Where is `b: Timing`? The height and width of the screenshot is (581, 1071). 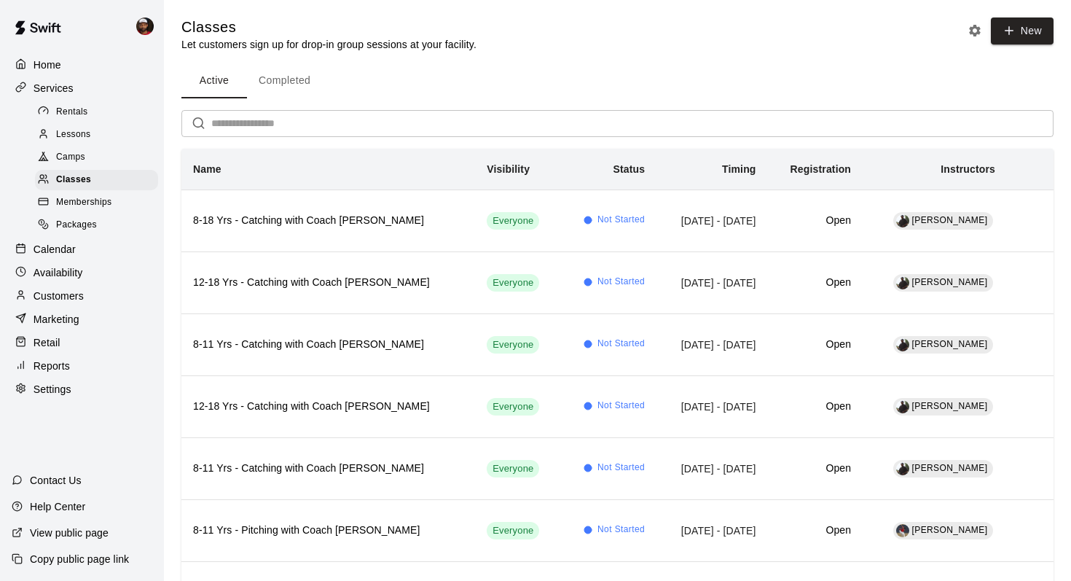 b: Timing is located at coordinates (739, 169).